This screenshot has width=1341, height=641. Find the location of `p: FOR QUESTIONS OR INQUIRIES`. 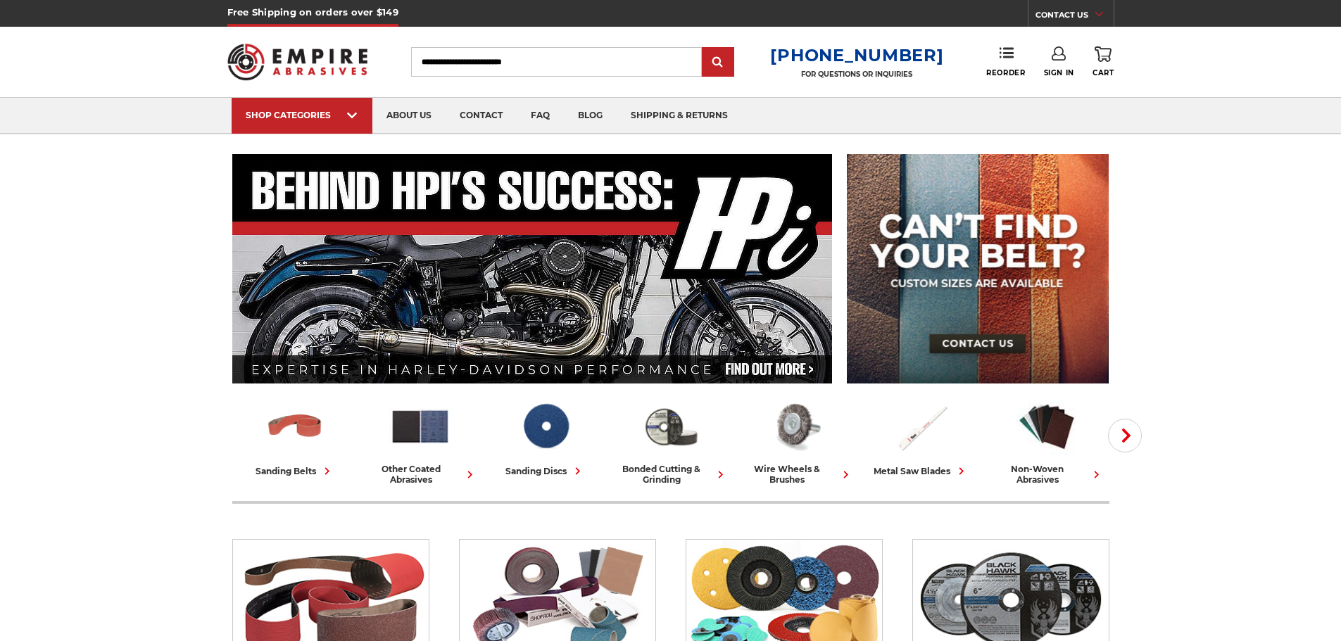

p: FOR QUESTIONS OR INQUIRIES is located at coordinates (857, 74).